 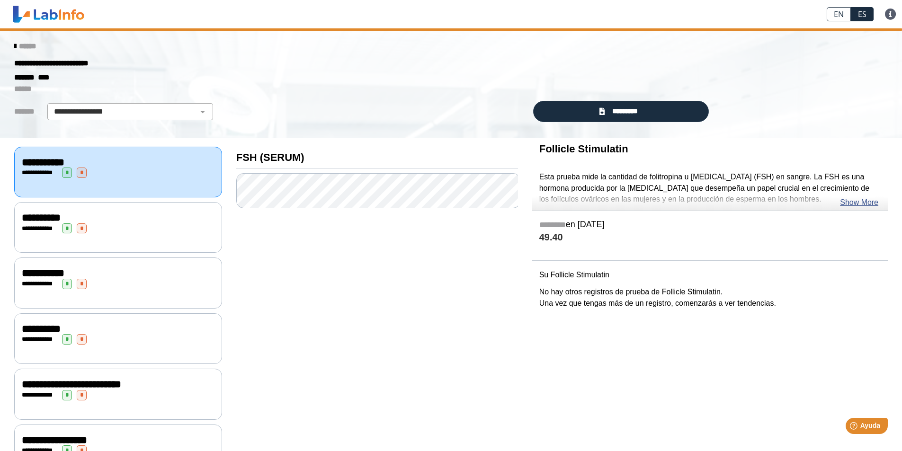 I want to click on a: ES, so click(x=862, y=14).